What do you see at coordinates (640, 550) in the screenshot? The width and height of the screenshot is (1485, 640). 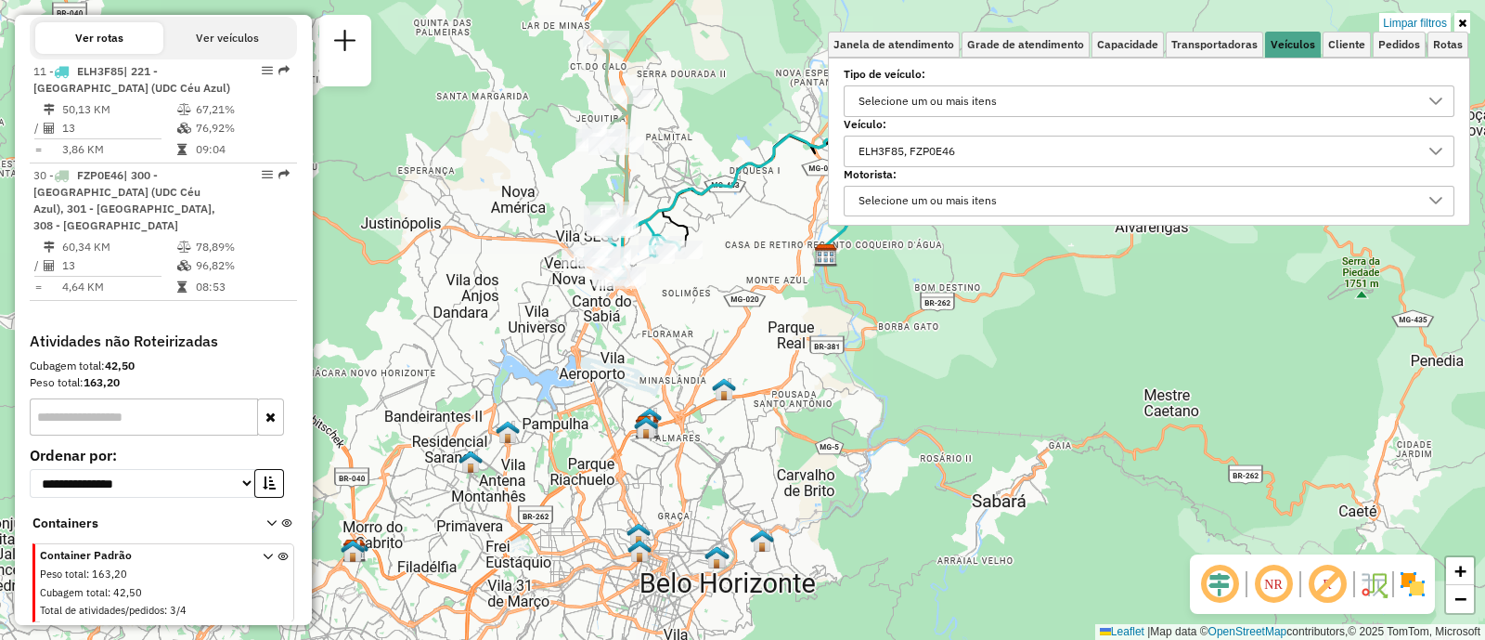 I see `img: 209 UDC Full Bonfim` at bounding box center [640, 550].